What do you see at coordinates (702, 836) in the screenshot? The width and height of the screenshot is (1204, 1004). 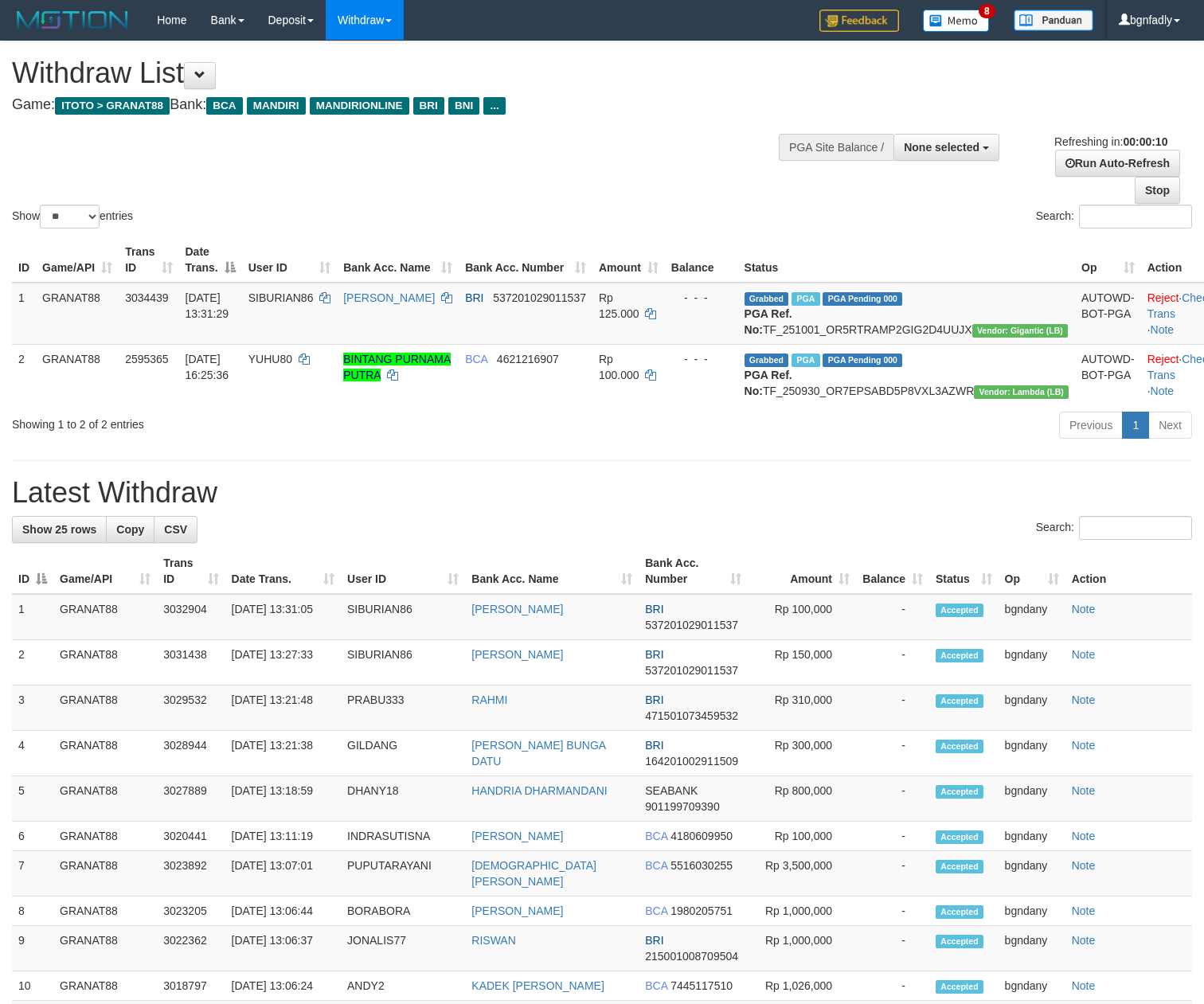 I see `span: Copy 4180609950 to clipboard` at bounding box center [702, 836].